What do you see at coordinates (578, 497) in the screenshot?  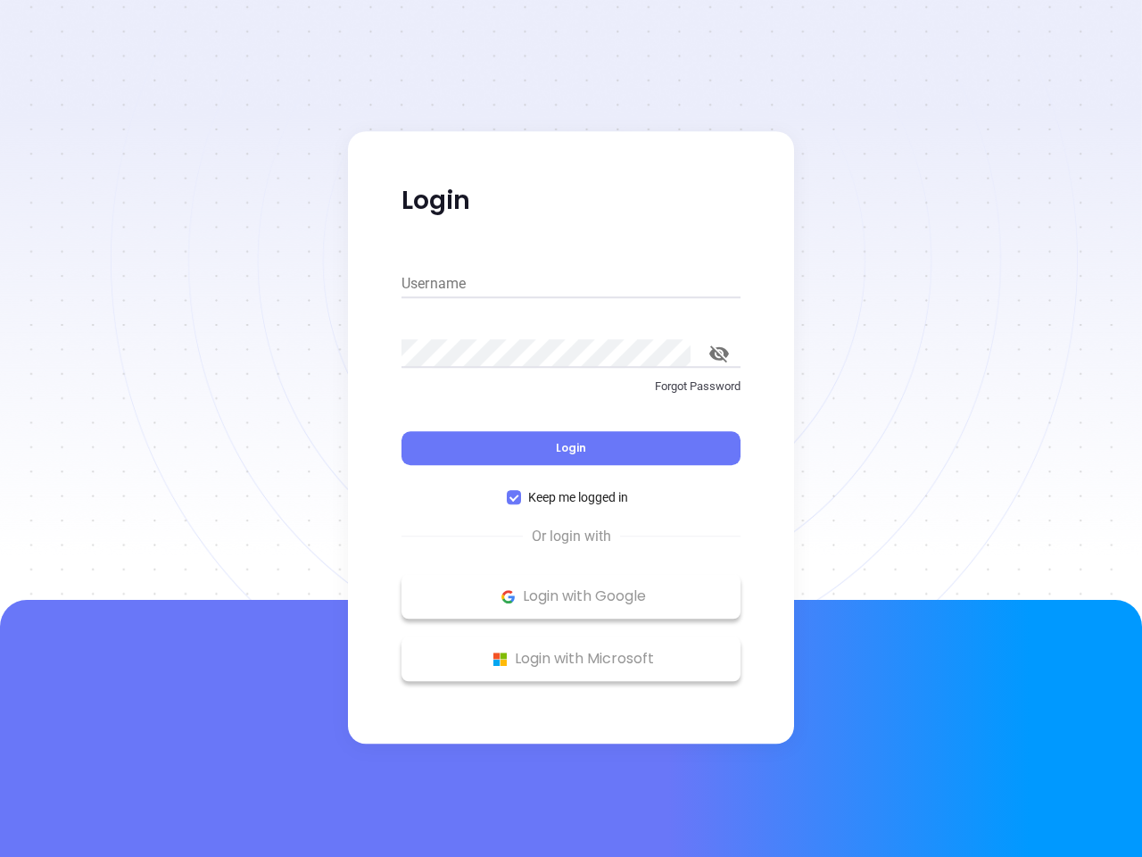 I see `span: Keep me logged in` at bounding box center [578, 497].